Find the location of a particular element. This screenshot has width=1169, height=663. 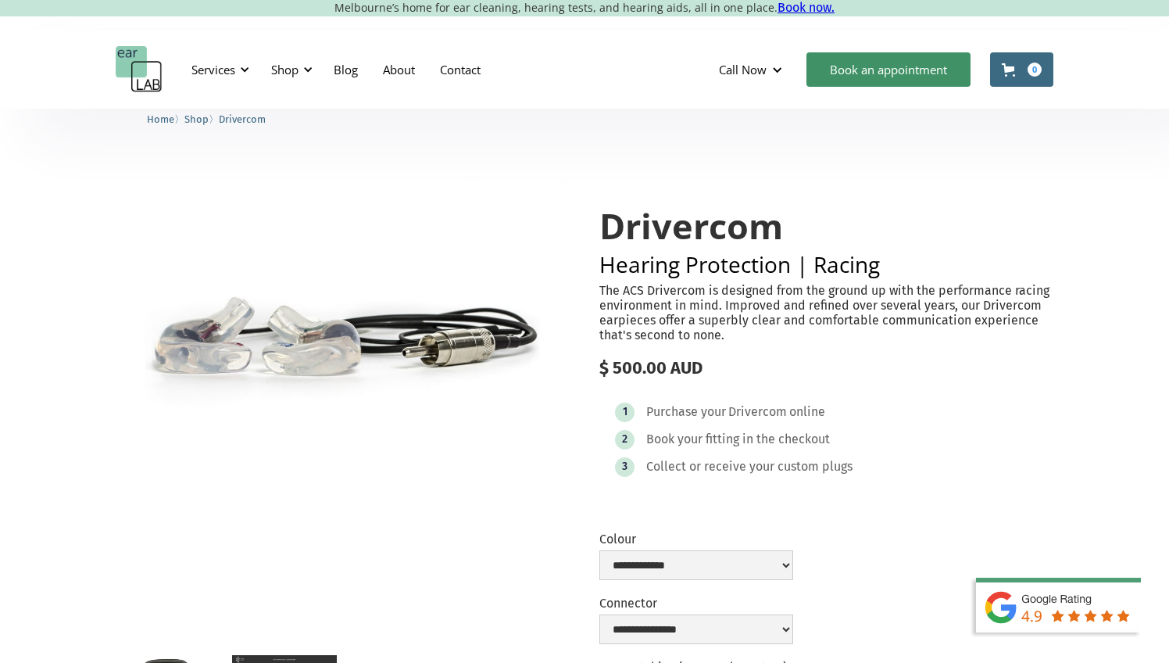

span: Home is located at coordinates (160, 119).